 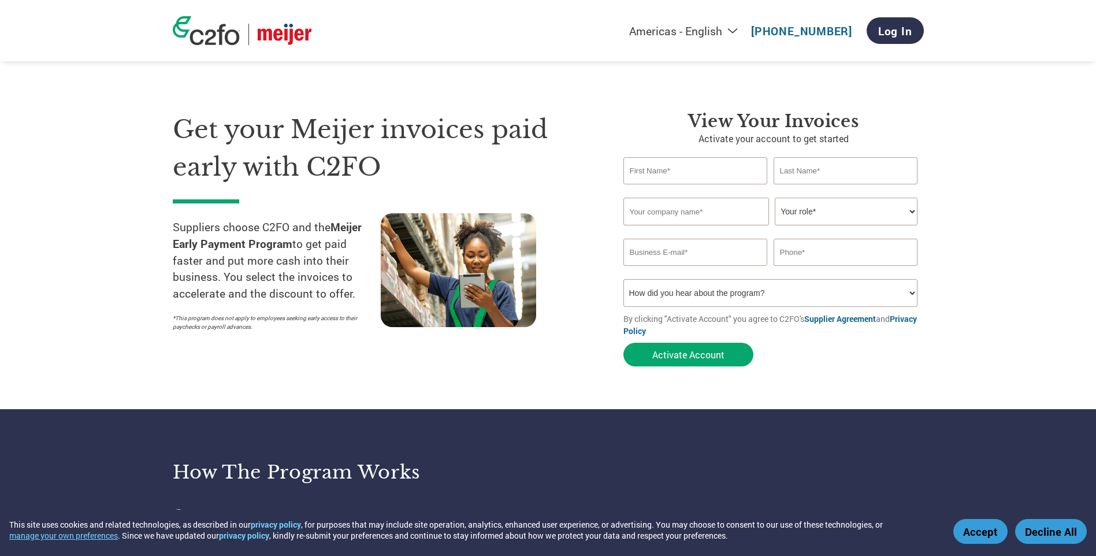 What do you see at coordinates (696, 270) in the screenshot?
I see `div: Inavlid Email Address` at bounding box center [696, 270].